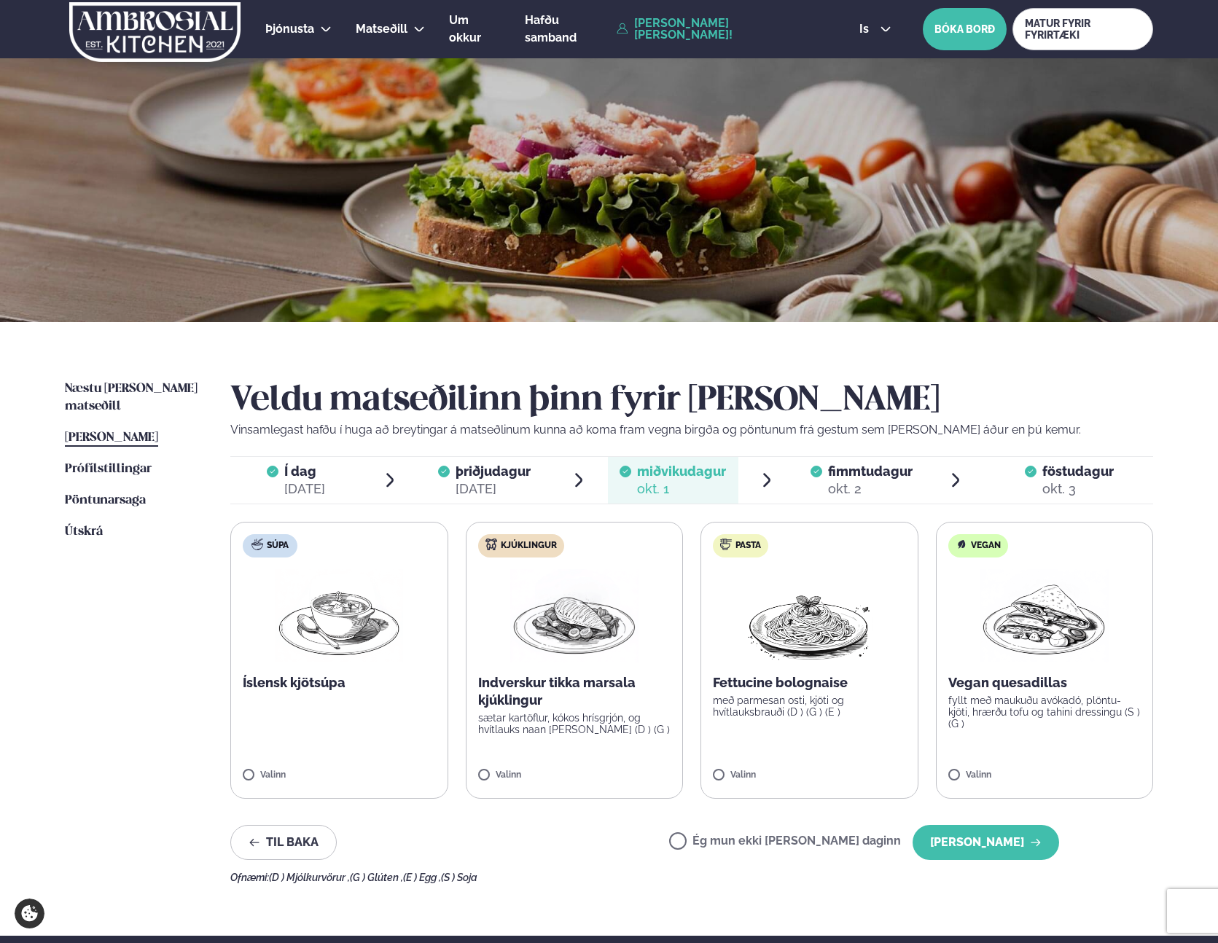 The height and width of the screenshot is (943, 1218). I want to click on span: miðvikudagur, so click(681, 471).